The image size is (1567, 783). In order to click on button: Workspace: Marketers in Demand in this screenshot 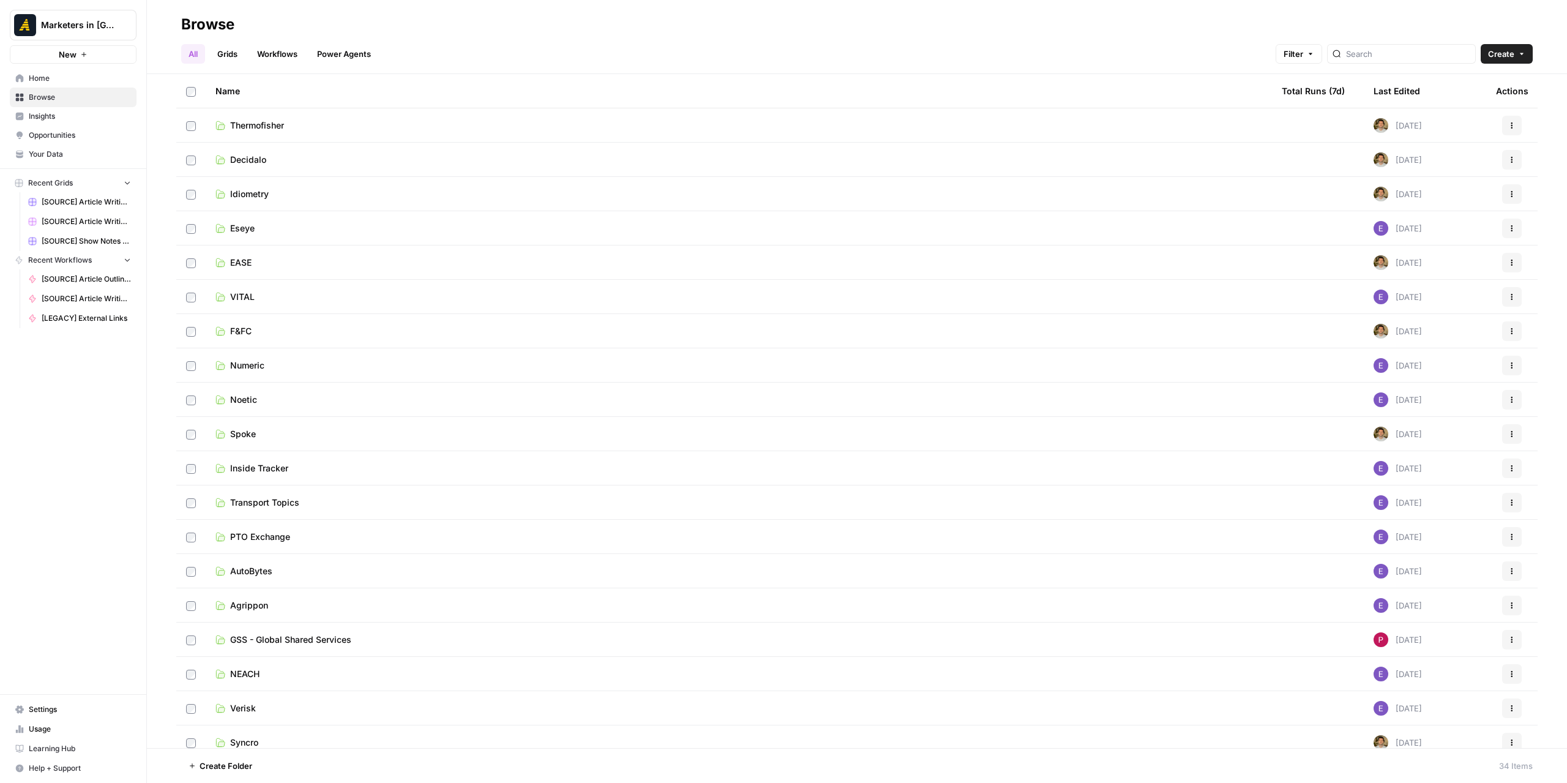, I will do `click(73, 25)`.